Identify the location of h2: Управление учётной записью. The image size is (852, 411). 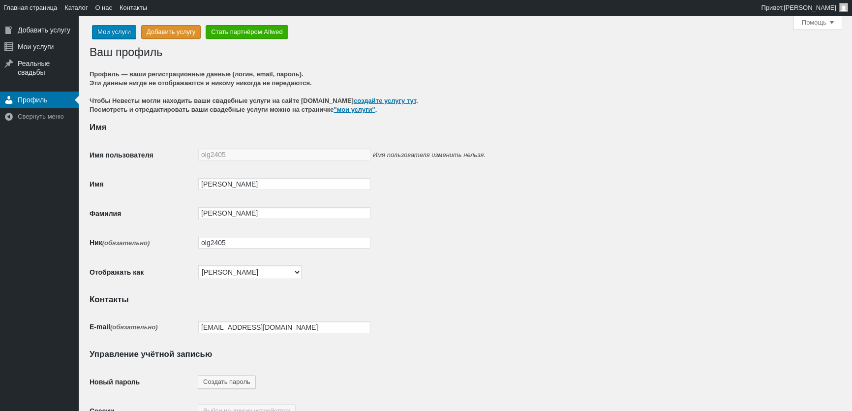
(466, 354).